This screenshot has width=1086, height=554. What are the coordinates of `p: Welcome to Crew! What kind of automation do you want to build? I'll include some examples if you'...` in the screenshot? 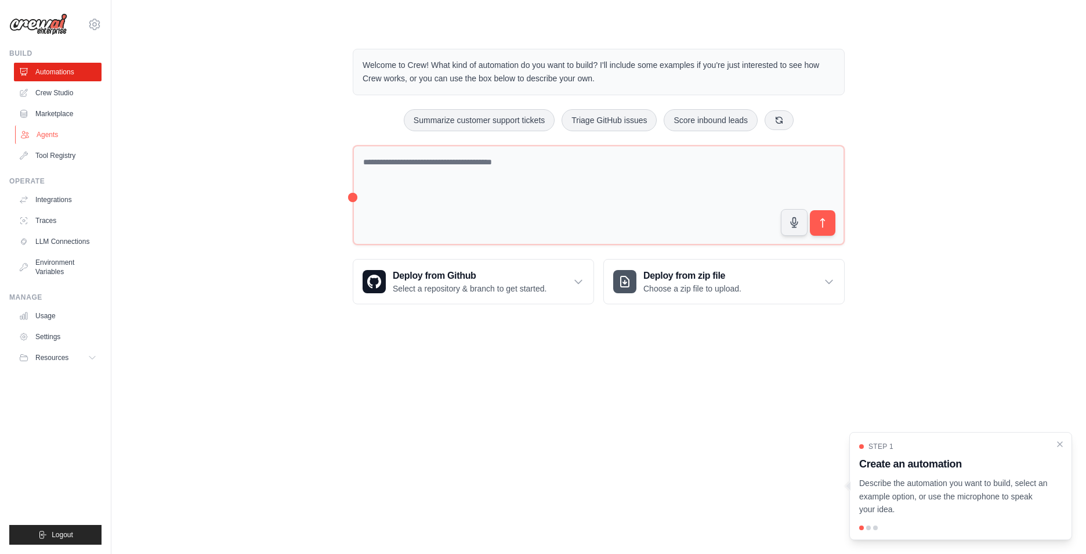 It's located at (599, 72).